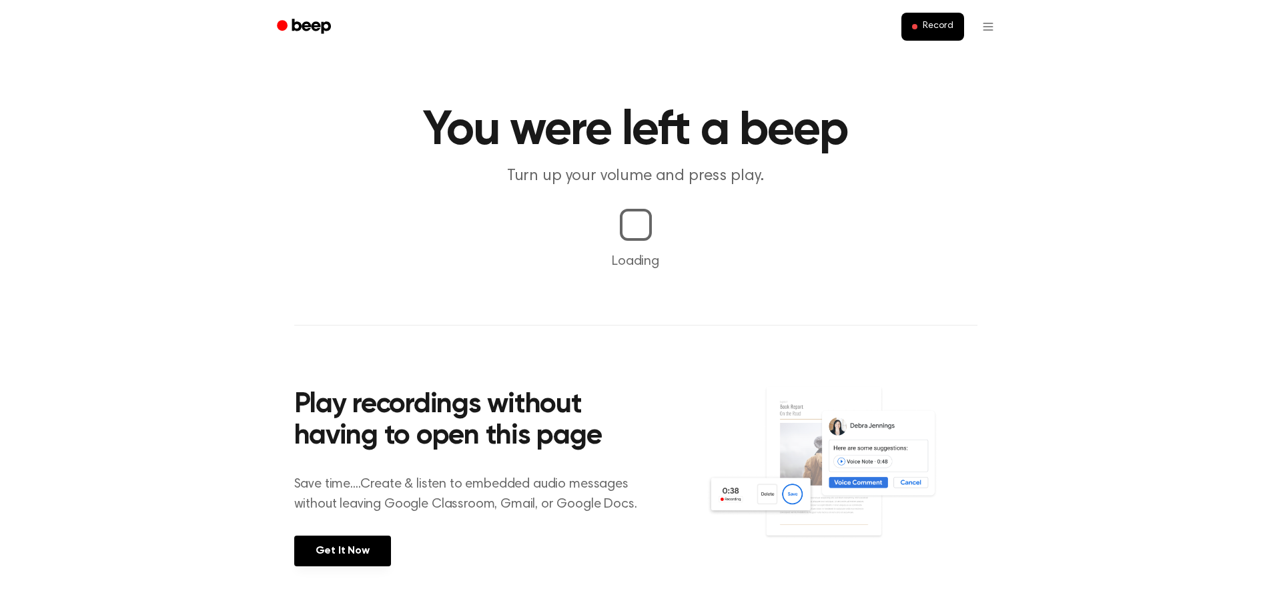 The image size is (1271, 613). Describe the element at coordinates (938, 27) in the screenshot. I see `span: Record` at that location.